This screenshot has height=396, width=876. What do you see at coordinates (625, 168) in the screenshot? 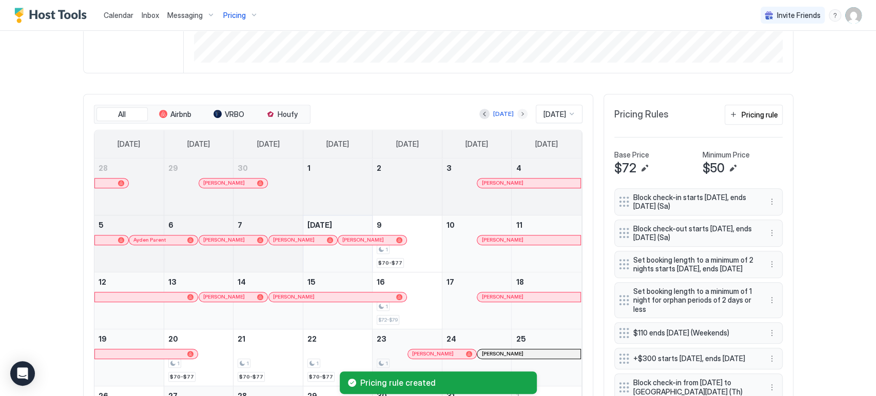
I see `span: $72` at bounding box center [625, 168].